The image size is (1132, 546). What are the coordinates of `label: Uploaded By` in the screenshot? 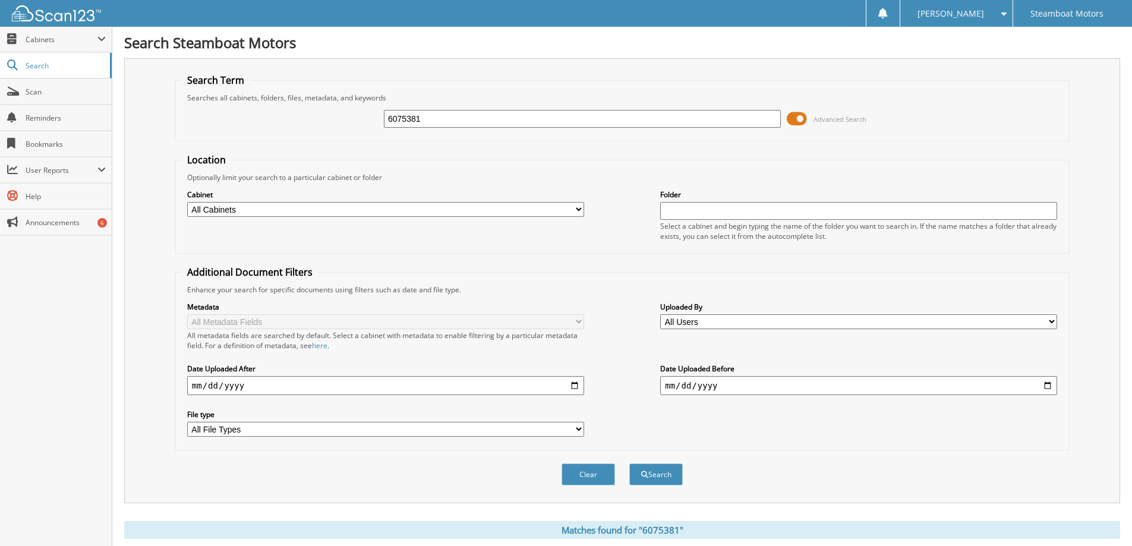 It's located at (859, 307).